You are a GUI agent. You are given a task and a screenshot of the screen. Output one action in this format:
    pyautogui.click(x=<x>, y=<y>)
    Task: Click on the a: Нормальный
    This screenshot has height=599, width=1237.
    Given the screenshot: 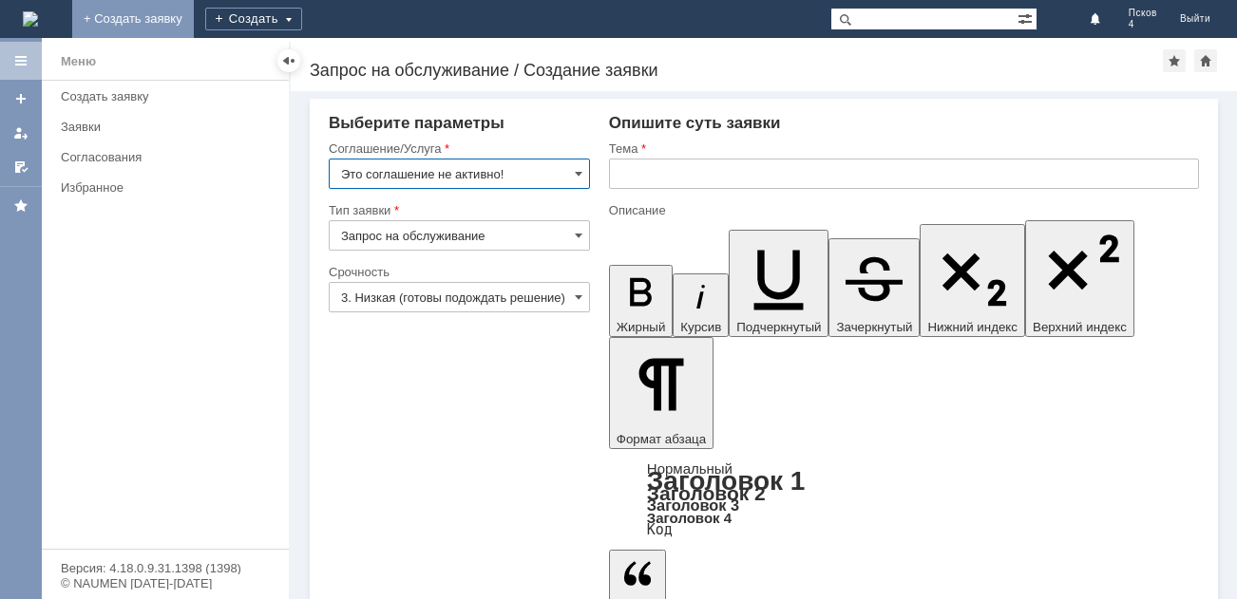 What is the action you would take?
    pyautogui.click(x=690, y=468)
    